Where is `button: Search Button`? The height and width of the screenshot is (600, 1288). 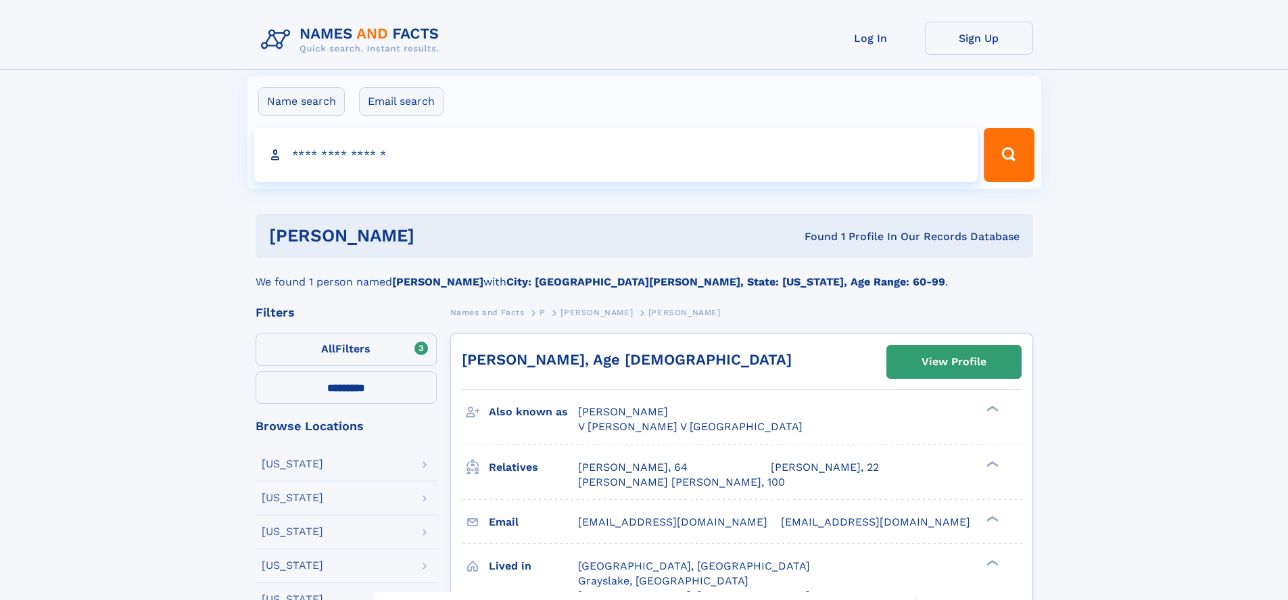 button: Search Button is located at coordinates (1009, 155).